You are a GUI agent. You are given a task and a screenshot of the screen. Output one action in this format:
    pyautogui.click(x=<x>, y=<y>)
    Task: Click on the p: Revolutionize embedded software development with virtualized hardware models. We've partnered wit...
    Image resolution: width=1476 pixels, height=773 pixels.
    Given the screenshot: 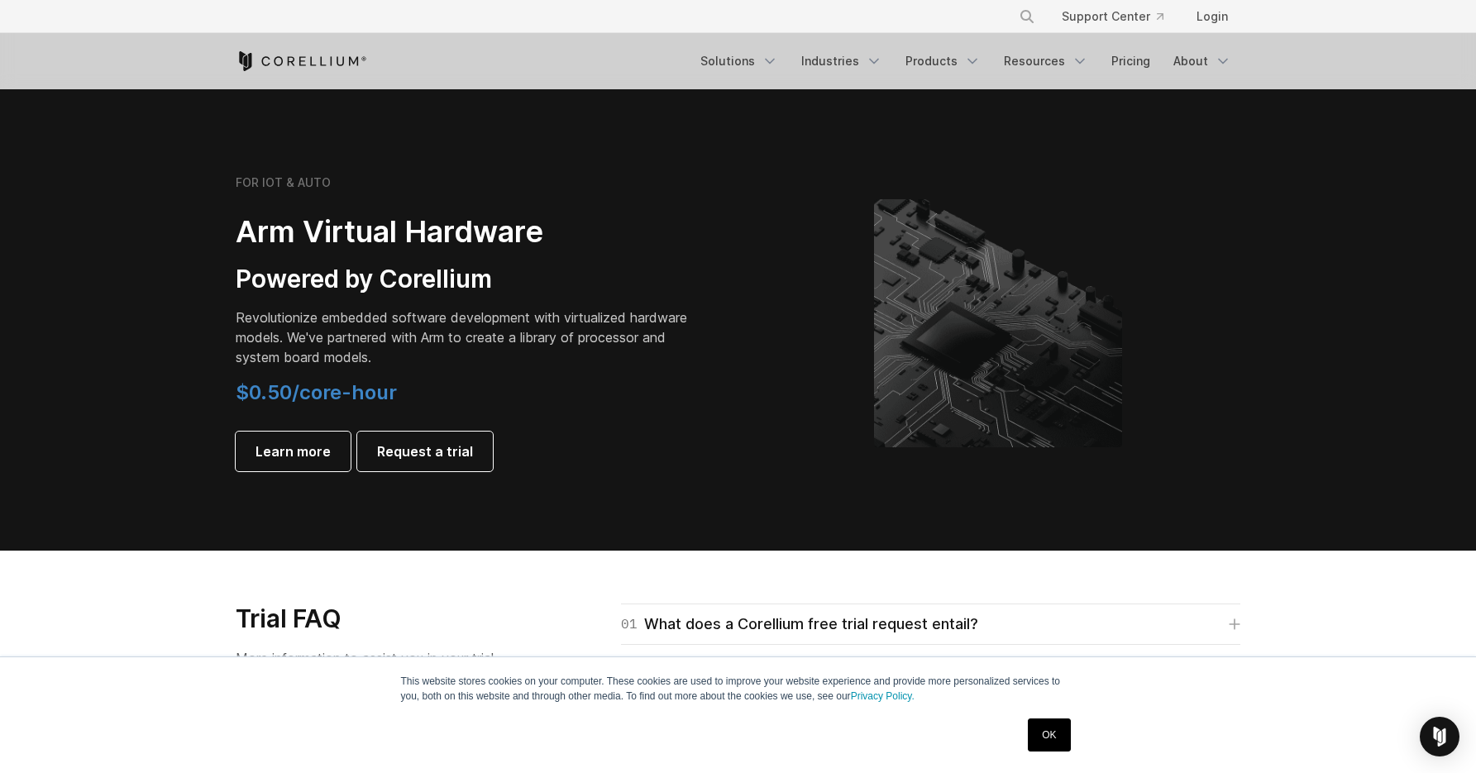 What is the action you would take?
    pyautogui.click(x=467, y=337)
    